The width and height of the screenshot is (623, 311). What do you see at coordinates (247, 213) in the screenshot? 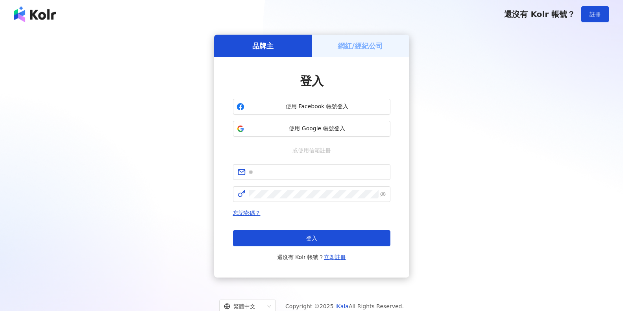
I see `a: 忘記密碼？` at bounding box center [247, 213].